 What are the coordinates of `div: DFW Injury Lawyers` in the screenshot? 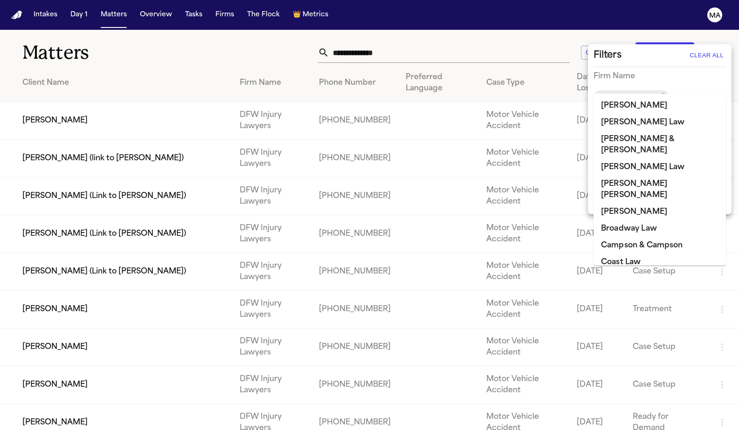 It's located at (631, 96).